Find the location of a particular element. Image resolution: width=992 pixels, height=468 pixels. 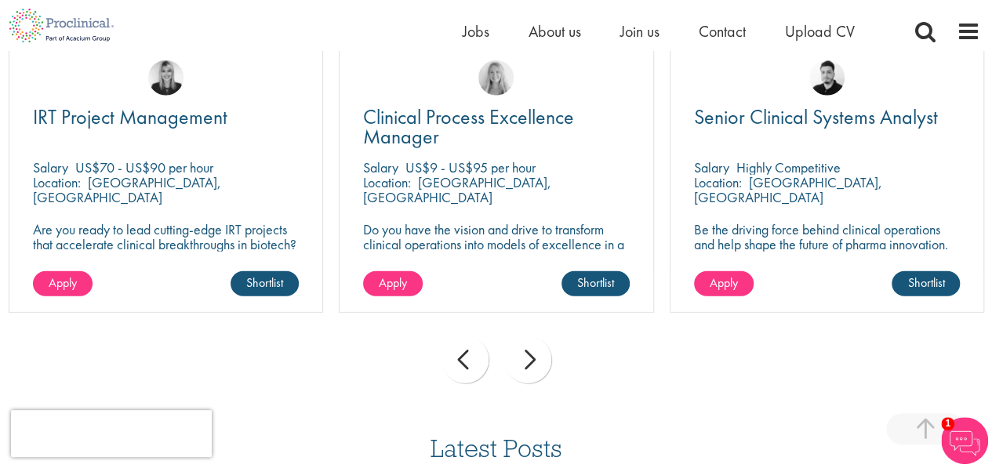

a: Janelle Jones is located at coordinates (165, 78).